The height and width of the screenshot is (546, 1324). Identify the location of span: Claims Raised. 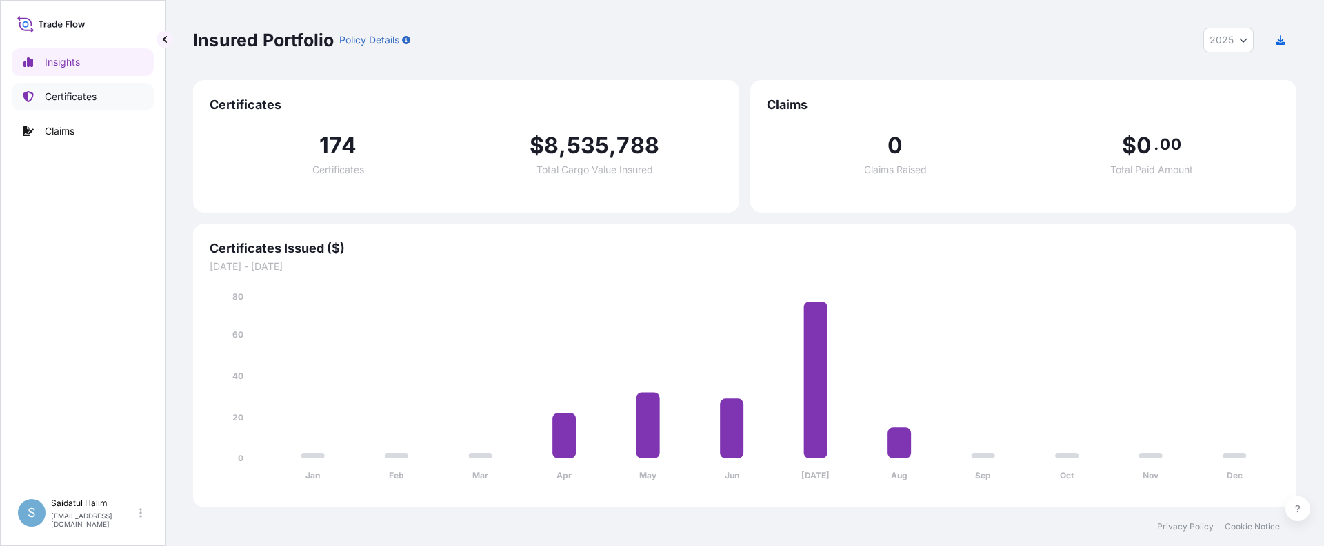
(895, 170).